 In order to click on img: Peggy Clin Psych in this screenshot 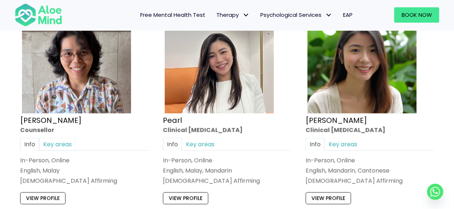, I will do `click(362, 59)`.